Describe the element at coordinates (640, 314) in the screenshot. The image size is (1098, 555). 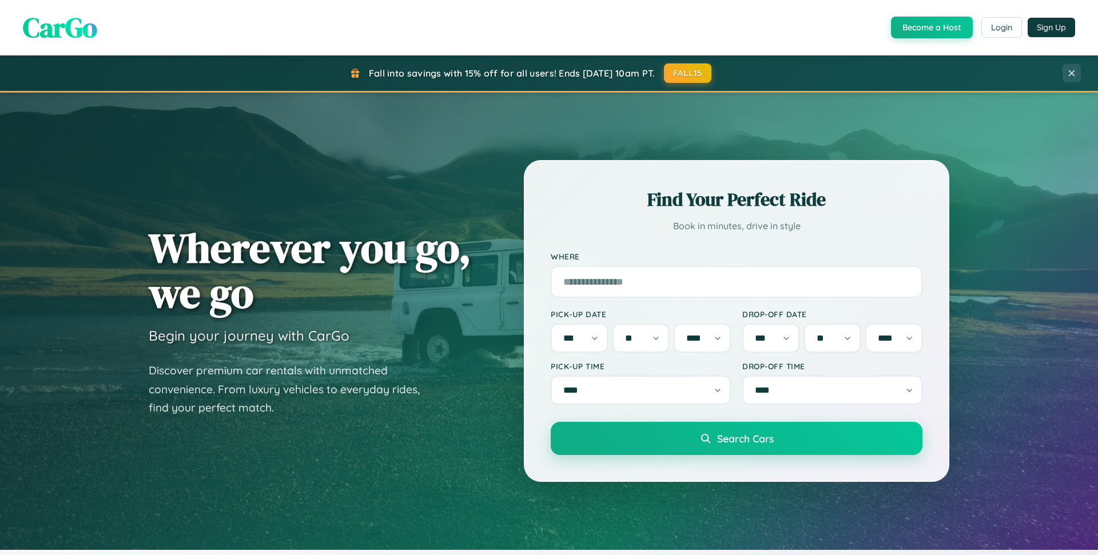
I see `label: Pick-up Date` at that location.